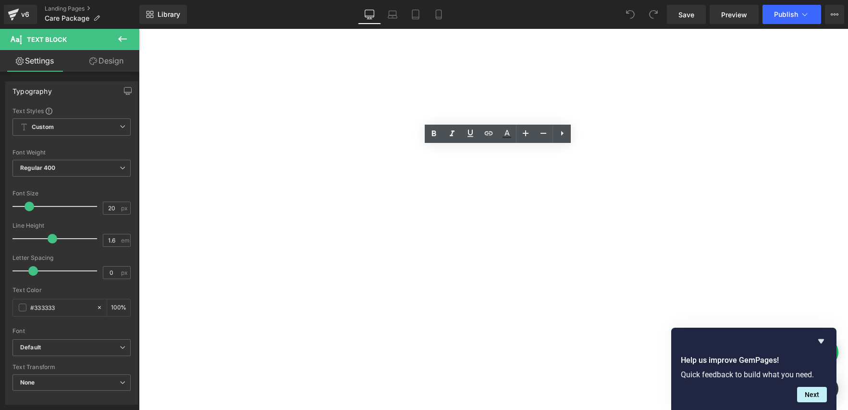 This screenshot has width=848, height=410. Describe the element at coordinates (25, 14) in the screenshot. I see `div: v6` at that location.